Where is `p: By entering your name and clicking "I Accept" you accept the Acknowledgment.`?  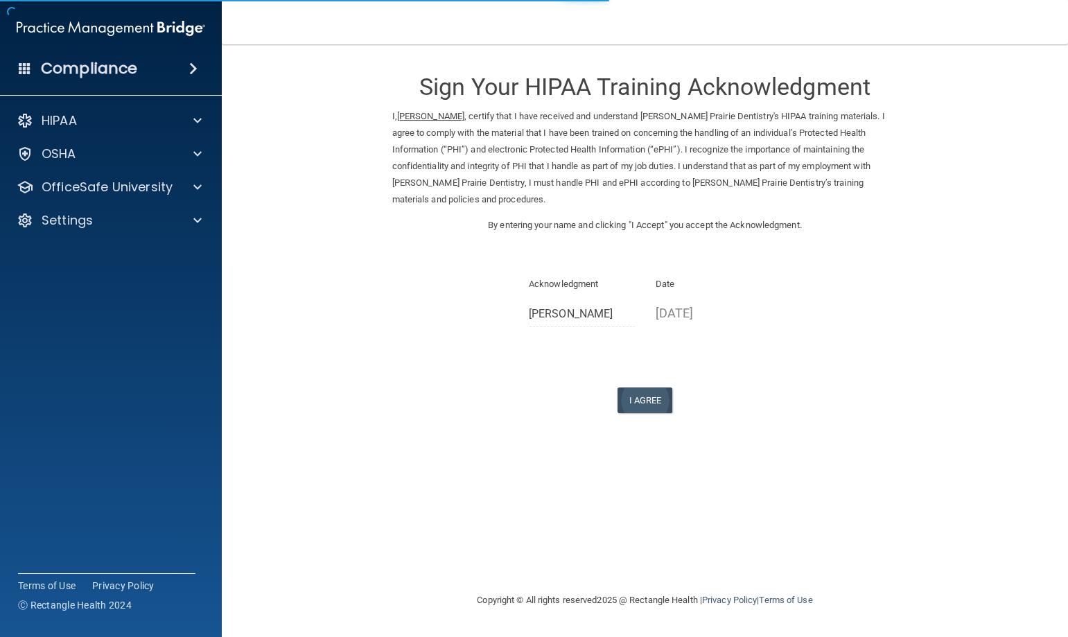
p: By entering your name and clicking "I Accept" you accept the Acknowledgment. is located at coordinates (645, 225).